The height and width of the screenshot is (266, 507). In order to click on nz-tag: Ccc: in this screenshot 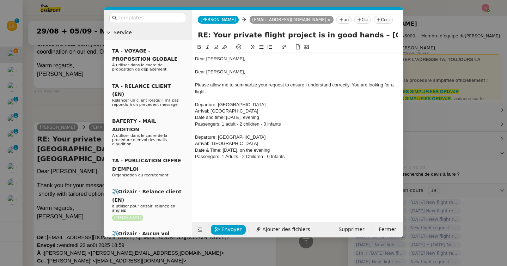, I will do `click(383, 20)`.